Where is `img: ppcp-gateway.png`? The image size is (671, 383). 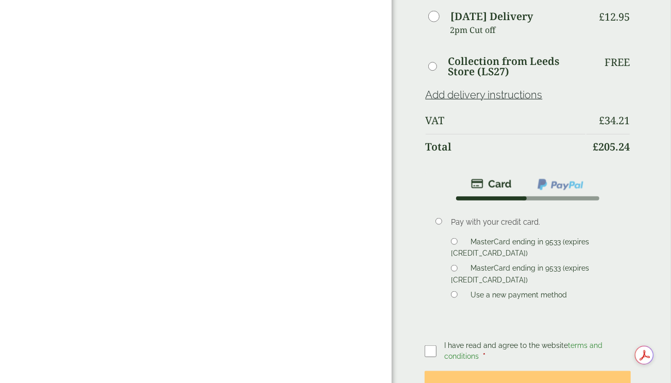 img: ppcp-gateway.png is located at coordinates (560, 184).